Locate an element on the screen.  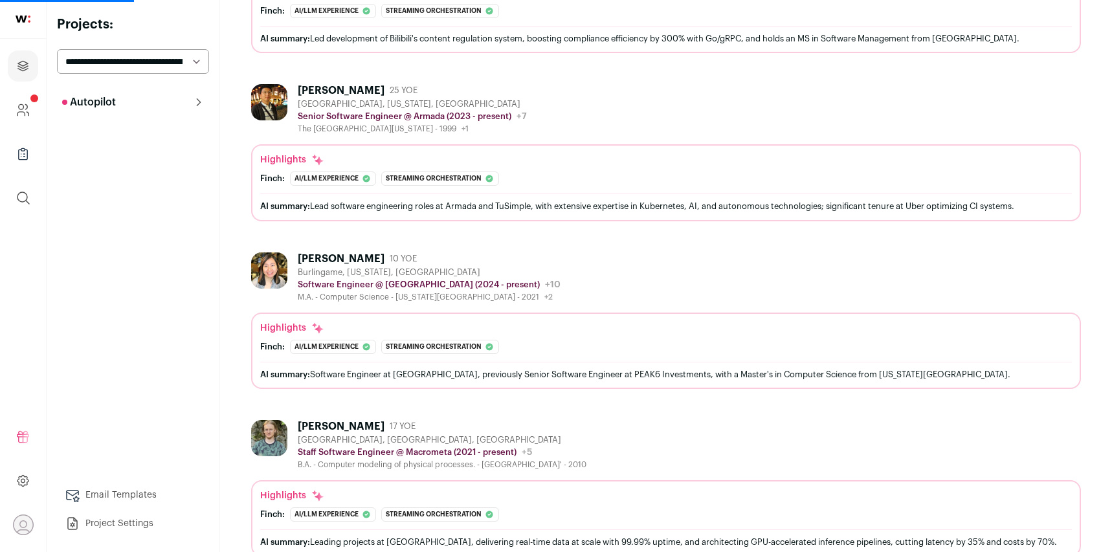
span: +7 is located at coordinates (522, 117).